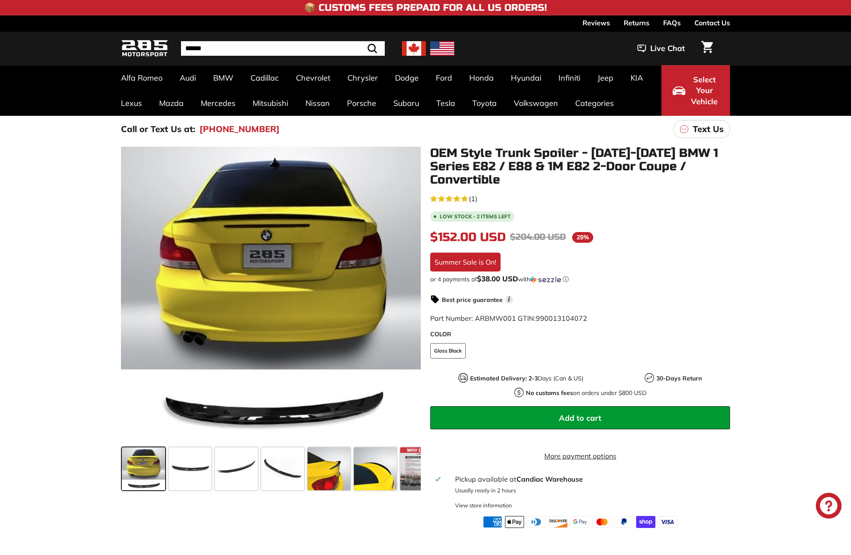 This screenshot has width=851, height=555. Describe the element at coordinates (596, 23) in the screenshot. I see `a: Reviews` at that location.